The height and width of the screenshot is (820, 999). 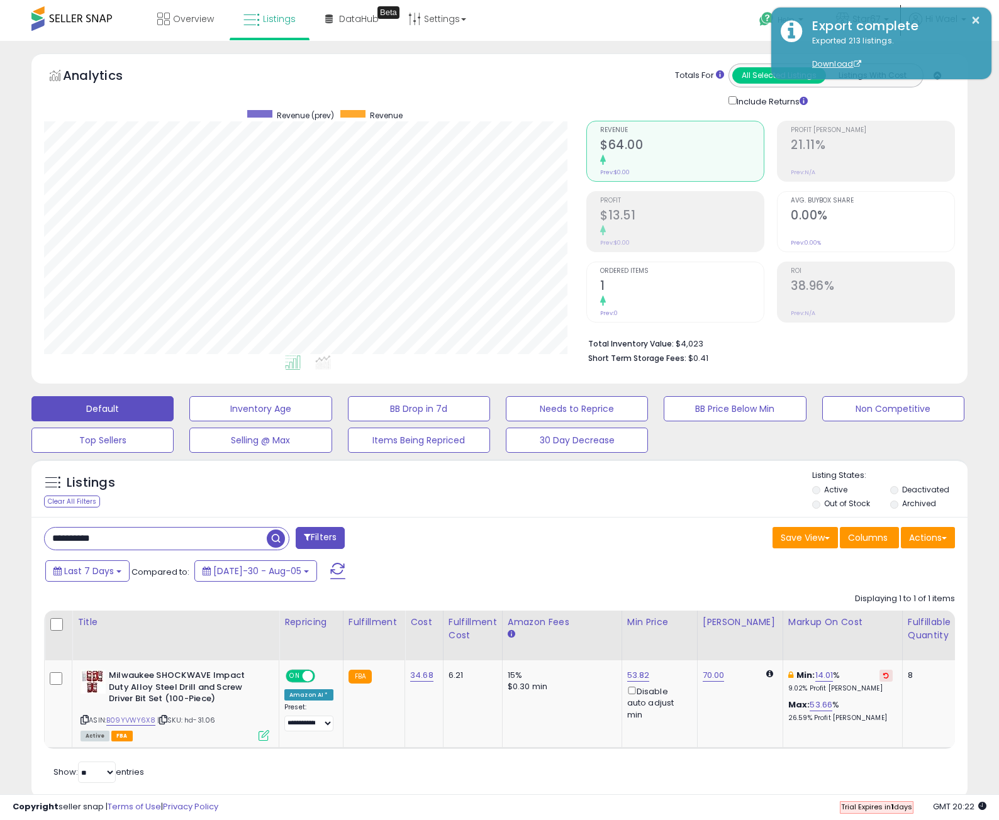 What do you see at coordinates (260, 440) in the screenshot?
I see `button: Selling @ Max` at bounding box center [260, 440].